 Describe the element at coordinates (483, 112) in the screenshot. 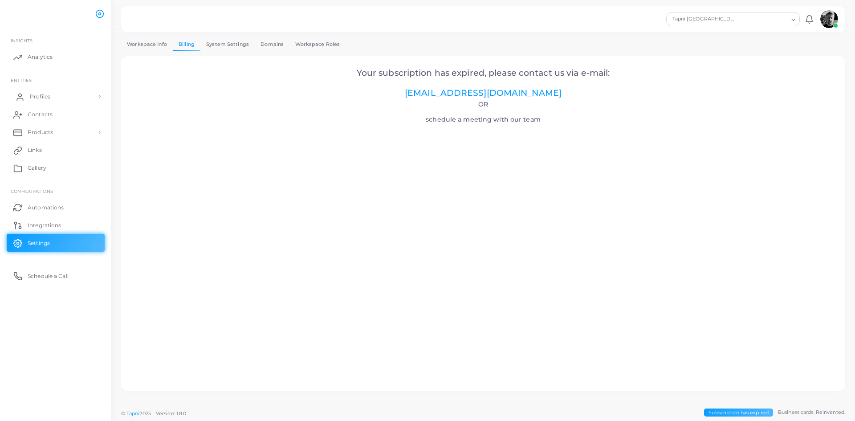

I see `h4: schedule a meeting with our team` at that location.